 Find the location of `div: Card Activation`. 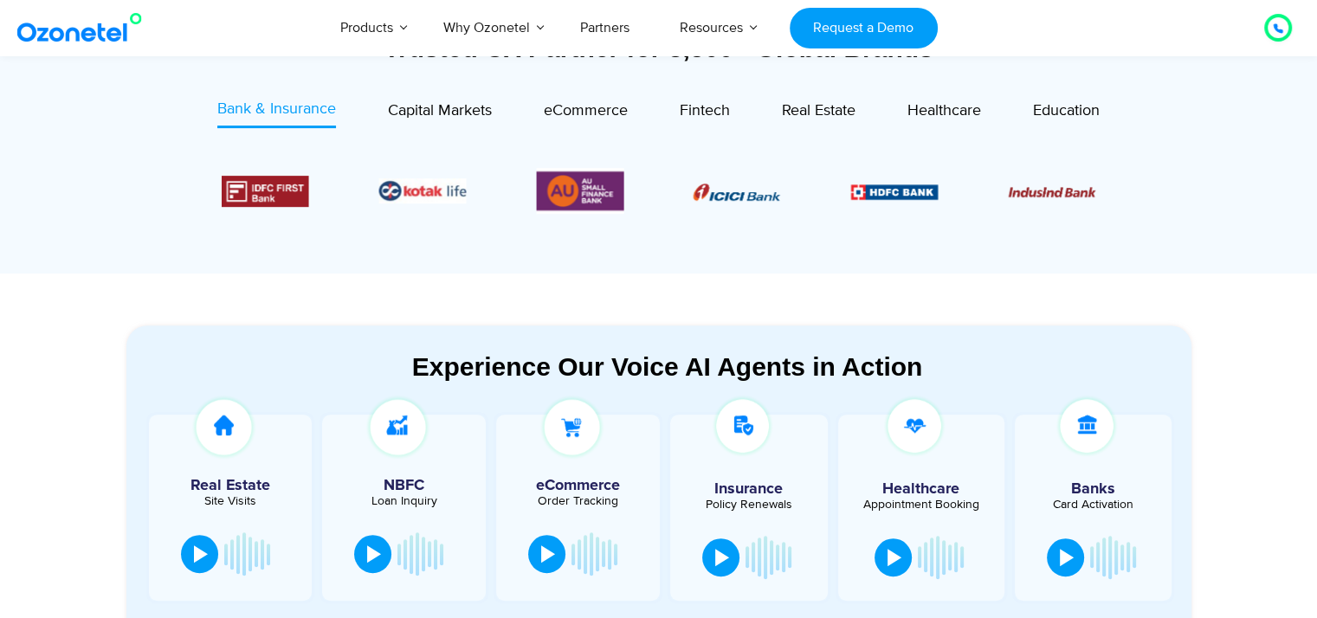

div: Card Activation is located at coordinates (1094, 505).